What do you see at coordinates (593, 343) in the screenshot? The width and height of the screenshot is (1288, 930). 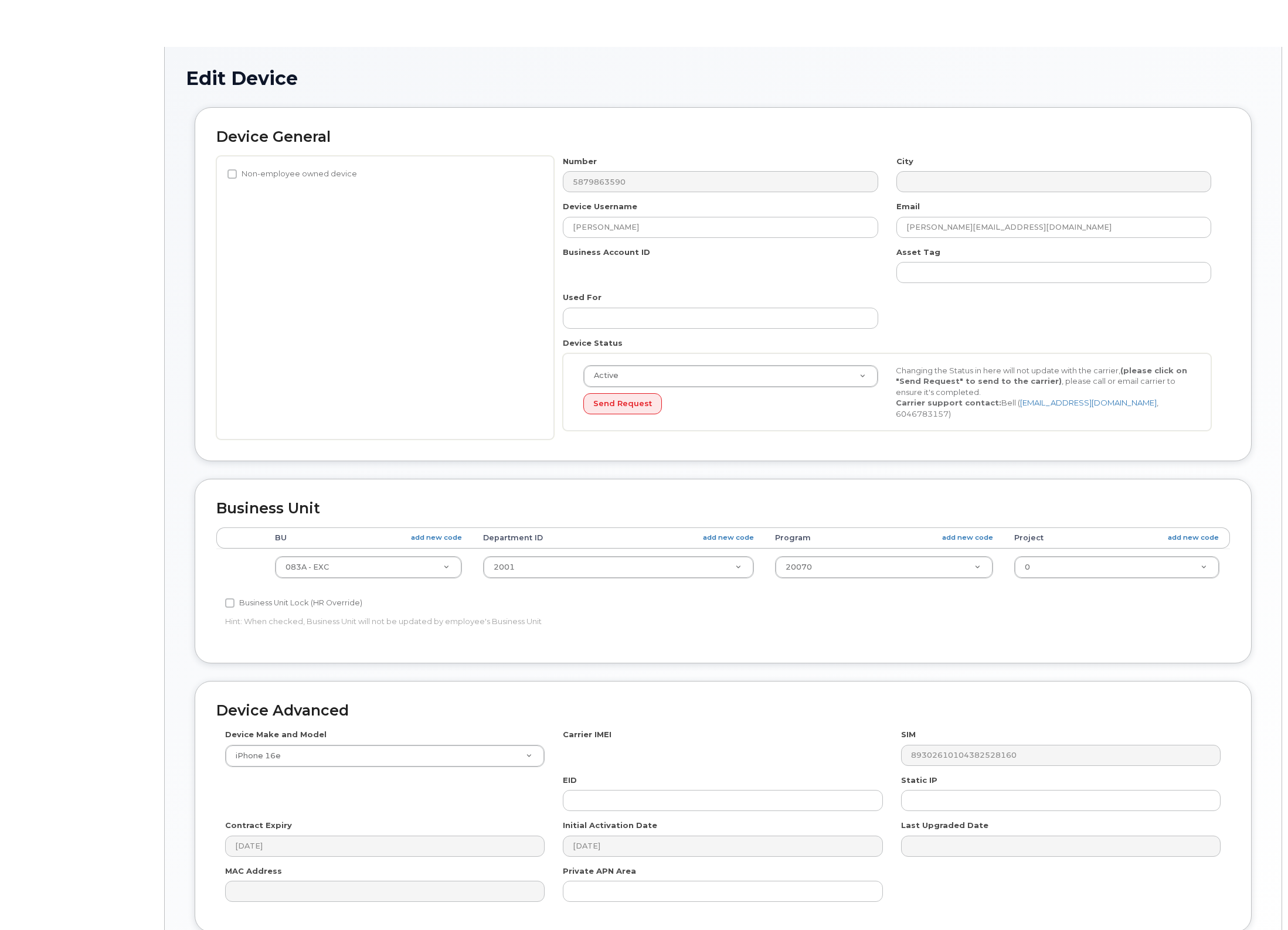 I see `label: Device Status` at bounding box center [593, 343].